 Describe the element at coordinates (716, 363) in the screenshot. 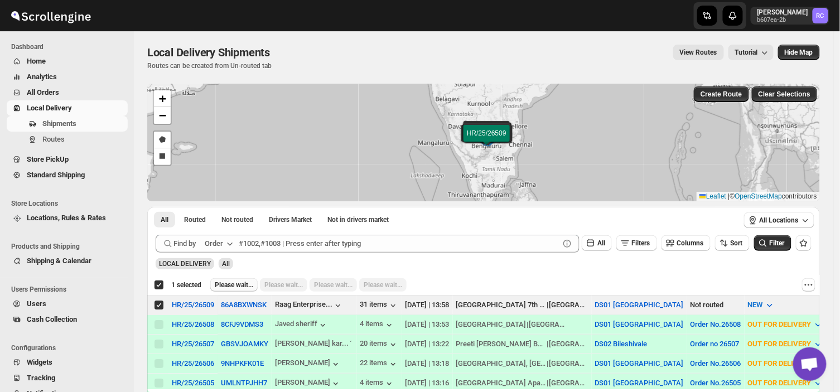

I see `button: Order No.26506` at that location.